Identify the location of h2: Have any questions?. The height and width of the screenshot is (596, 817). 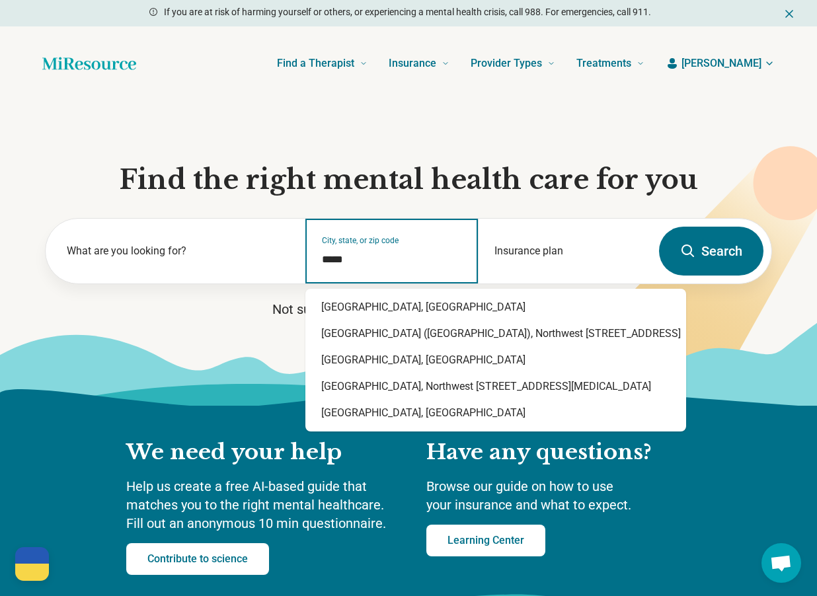
(558, 453).